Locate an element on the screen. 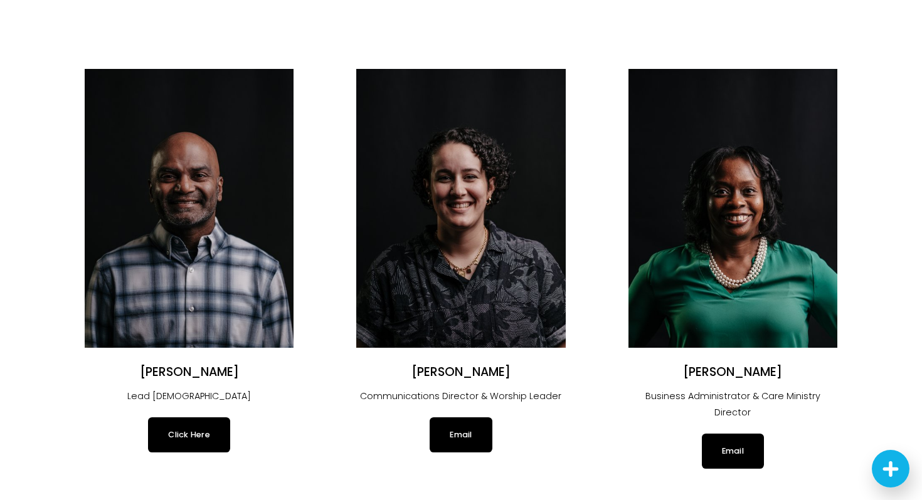  p: Communications Director & Worship Leader is located at coordinates (460, 397).